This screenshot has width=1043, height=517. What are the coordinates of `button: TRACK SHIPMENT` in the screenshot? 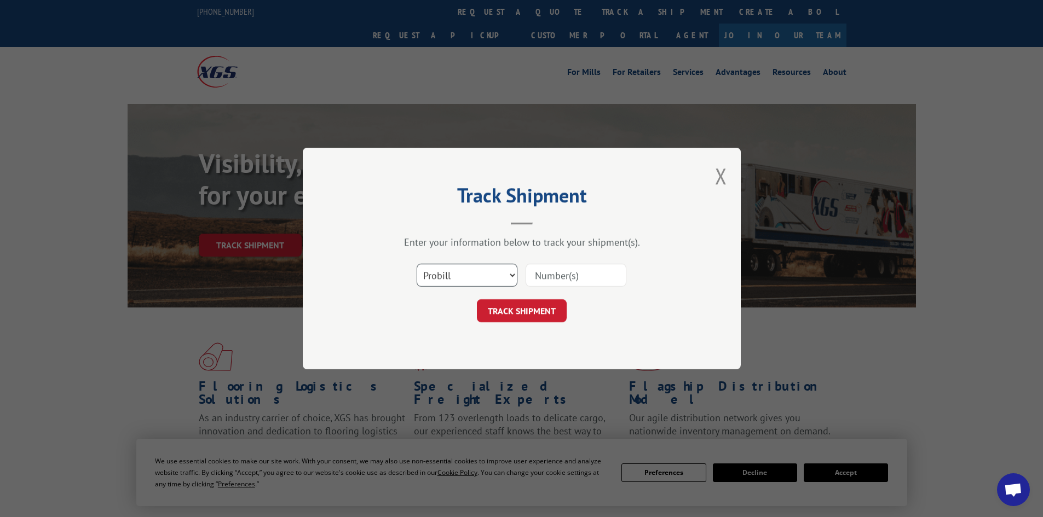 It's located at (522, 311).